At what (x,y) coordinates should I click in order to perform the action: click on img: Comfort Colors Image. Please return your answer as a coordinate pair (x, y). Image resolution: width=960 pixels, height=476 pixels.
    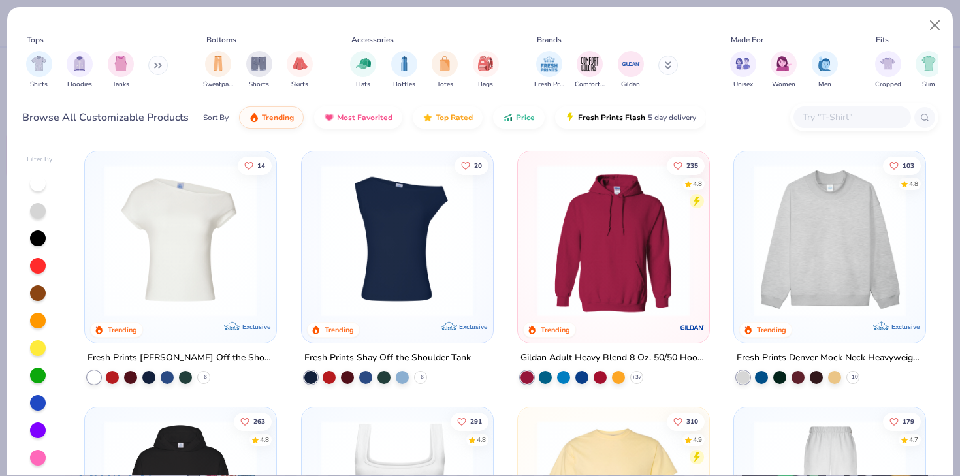
    Looking at the image, I should click on (590, 64).